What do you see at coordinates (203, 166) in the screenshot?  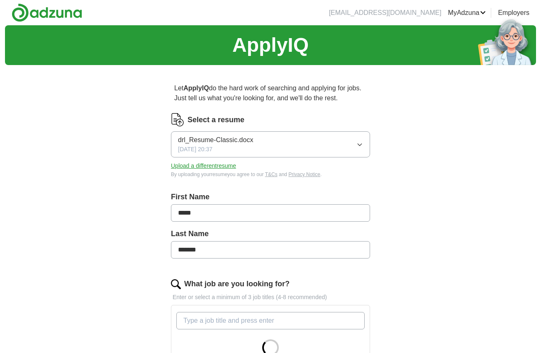 I see `button: Upload a differentresume` at bounding box center [203, 166].